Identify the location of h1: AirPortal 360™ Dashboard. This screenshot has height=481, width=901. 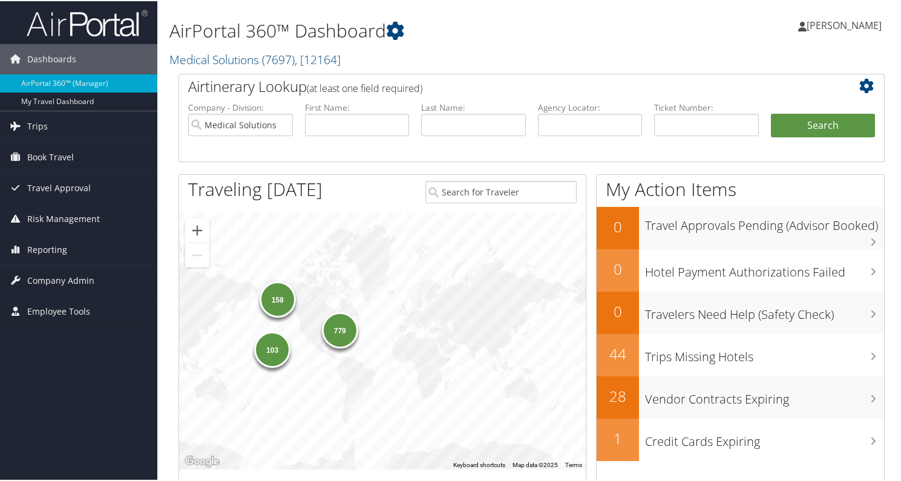
(411, 30).